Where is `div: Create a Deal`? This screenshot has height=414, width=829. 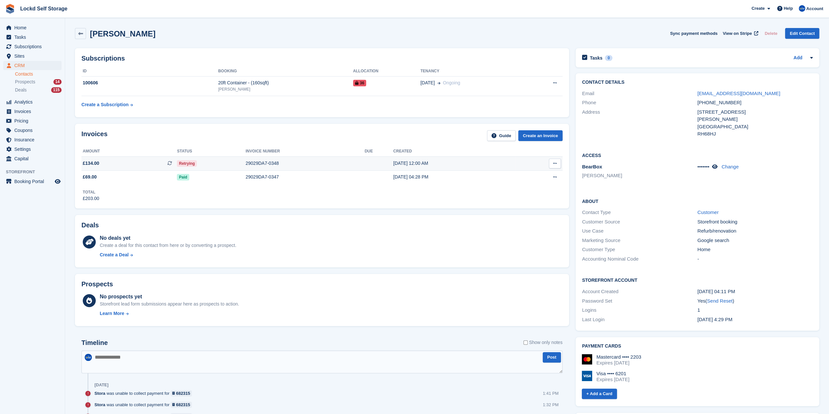 div: Create a Deal is located at coordinates (114, 255).